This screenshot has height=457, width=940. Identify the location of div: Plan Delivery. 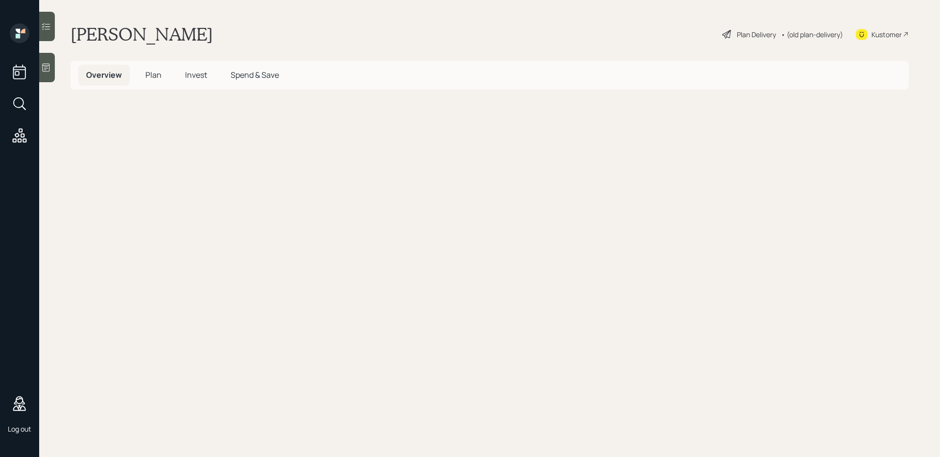
(757, 34).